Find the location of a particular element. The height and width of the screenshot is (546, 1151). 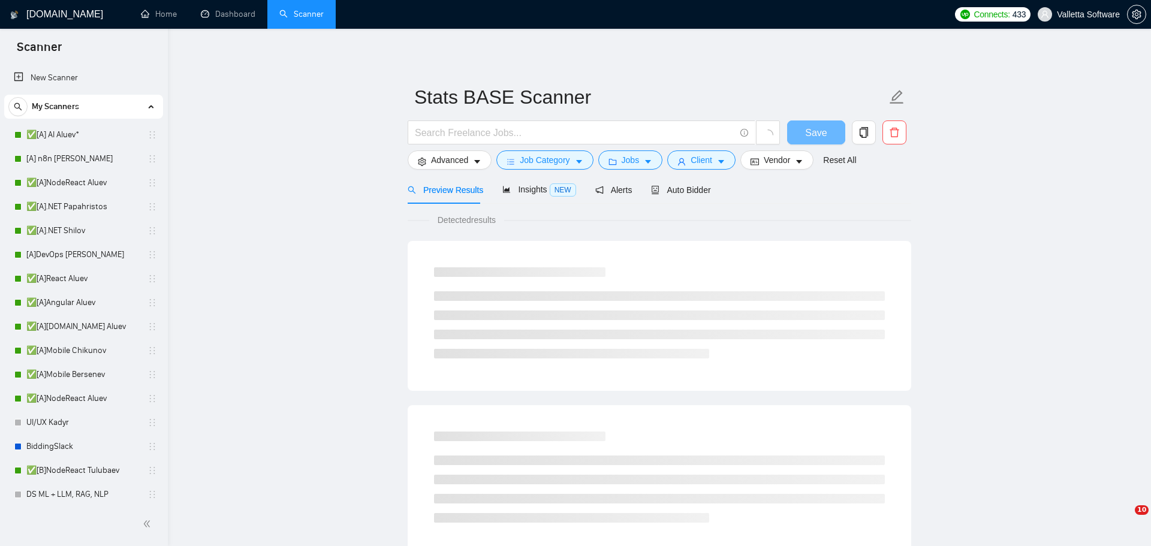

button: settingAdvancedcaret-down is located at coordinates (450, 160).